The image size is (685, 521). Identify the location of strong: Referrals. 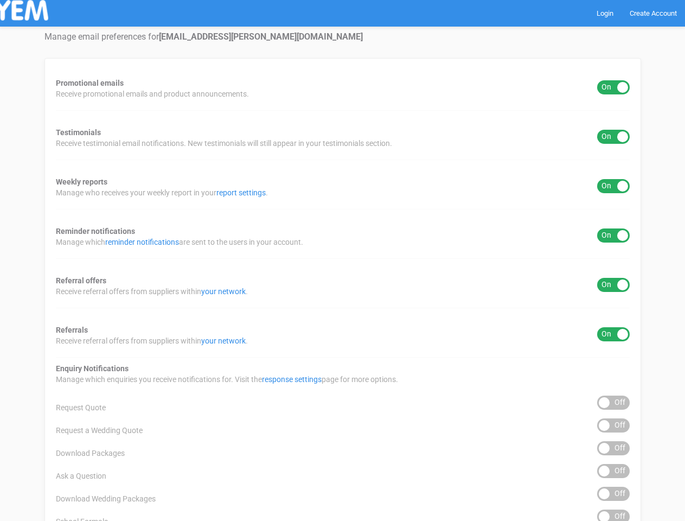
(72, 330).